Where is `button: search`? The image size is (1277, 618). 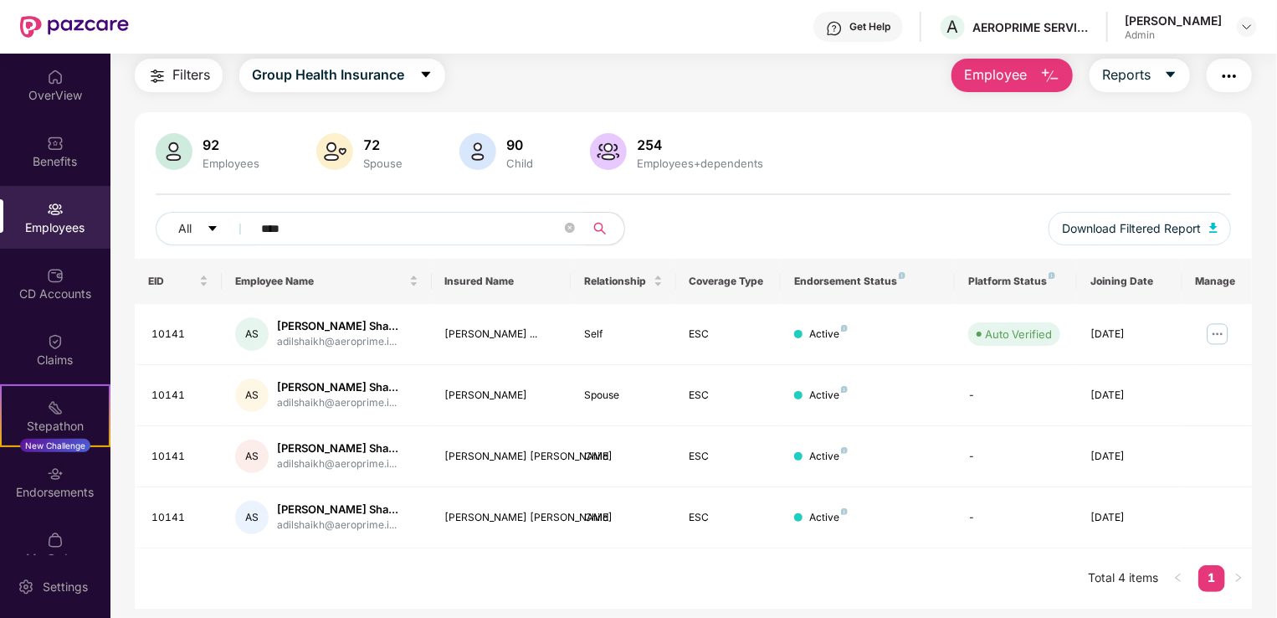 button: search is located at coordinates (604, 228).